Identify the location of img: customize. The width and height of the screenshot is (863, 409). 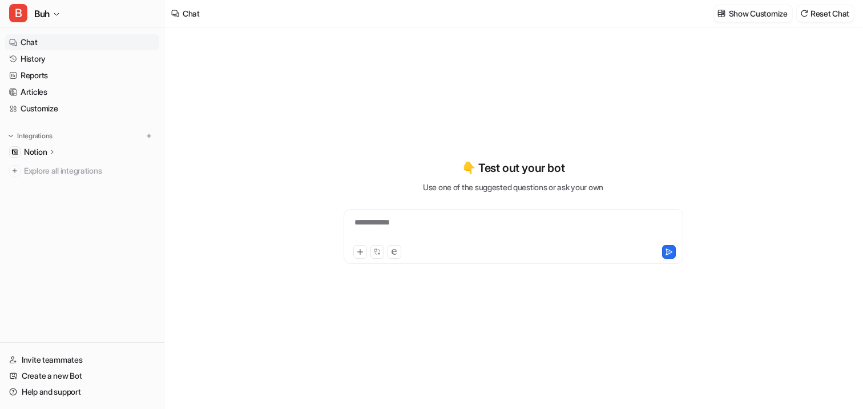
(722, 13).